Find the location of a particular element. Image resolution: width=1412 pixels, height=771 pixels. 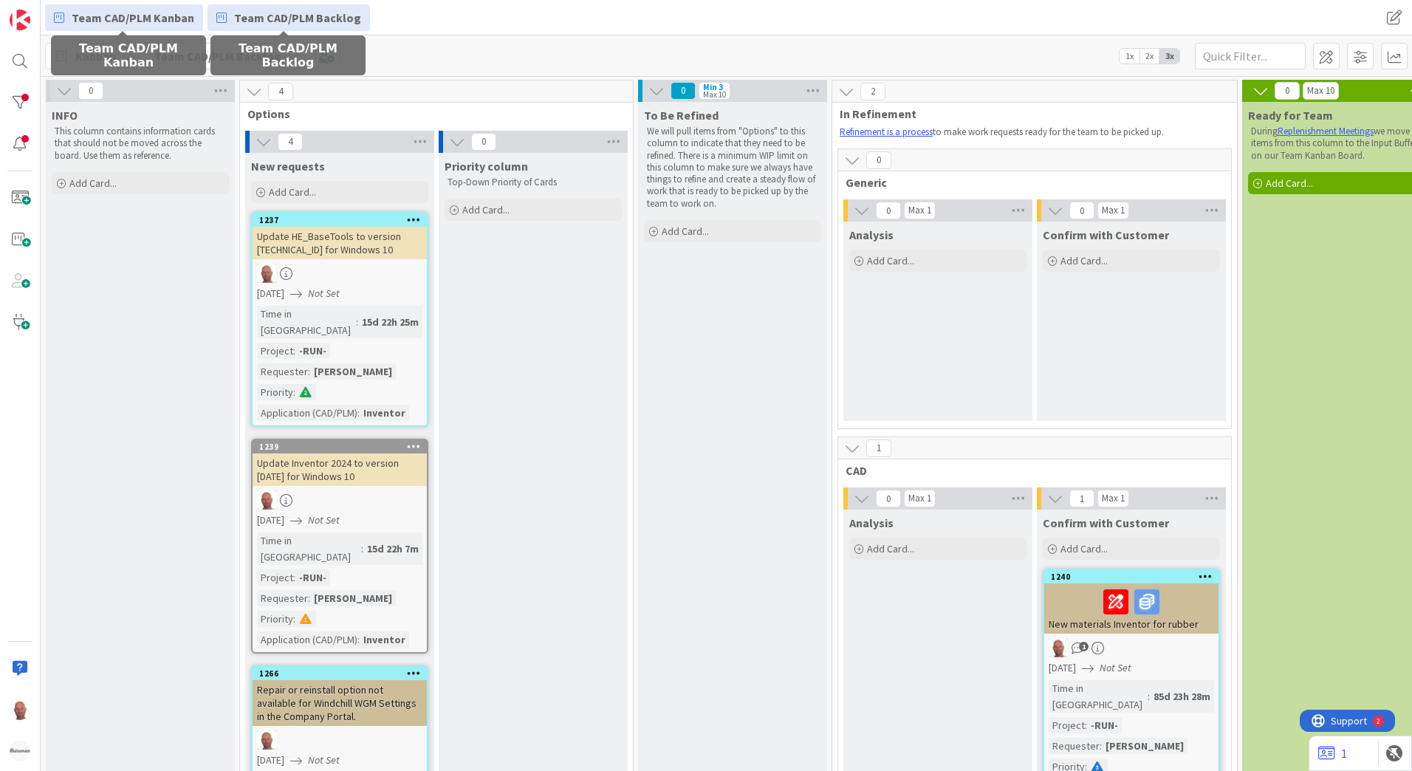

span: CAD is located at coordinates (1029, 470).